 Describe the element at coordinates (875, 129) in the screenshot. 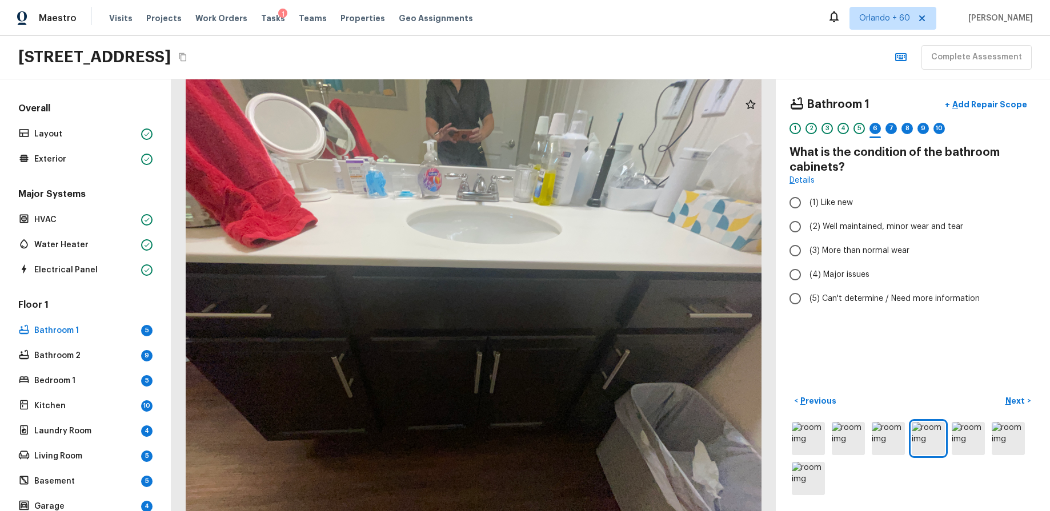

I see `div: 6` at that location.